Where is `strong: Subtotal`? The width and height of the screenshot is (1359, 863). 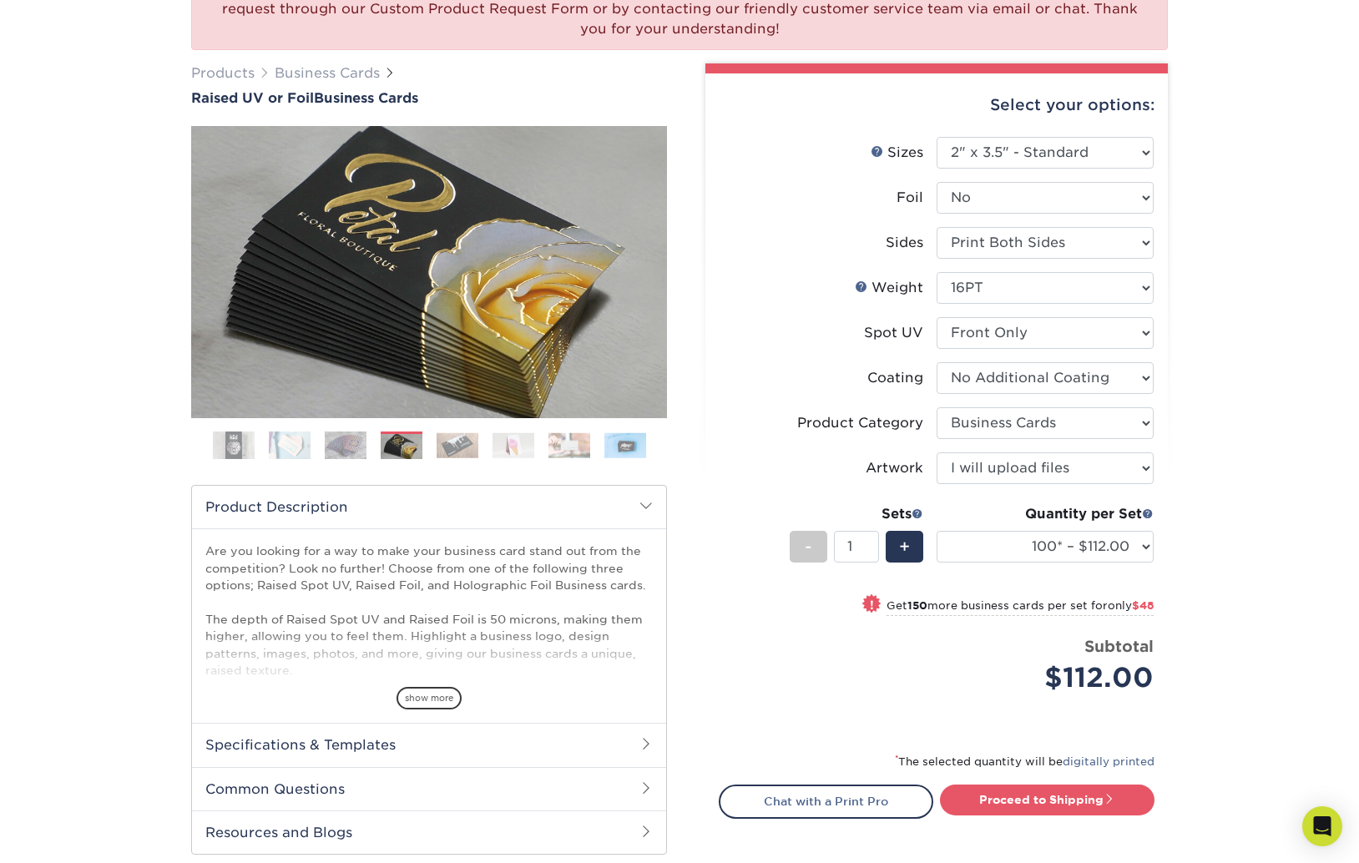 strong: Subtotal is located at coordinates (1119, 646).